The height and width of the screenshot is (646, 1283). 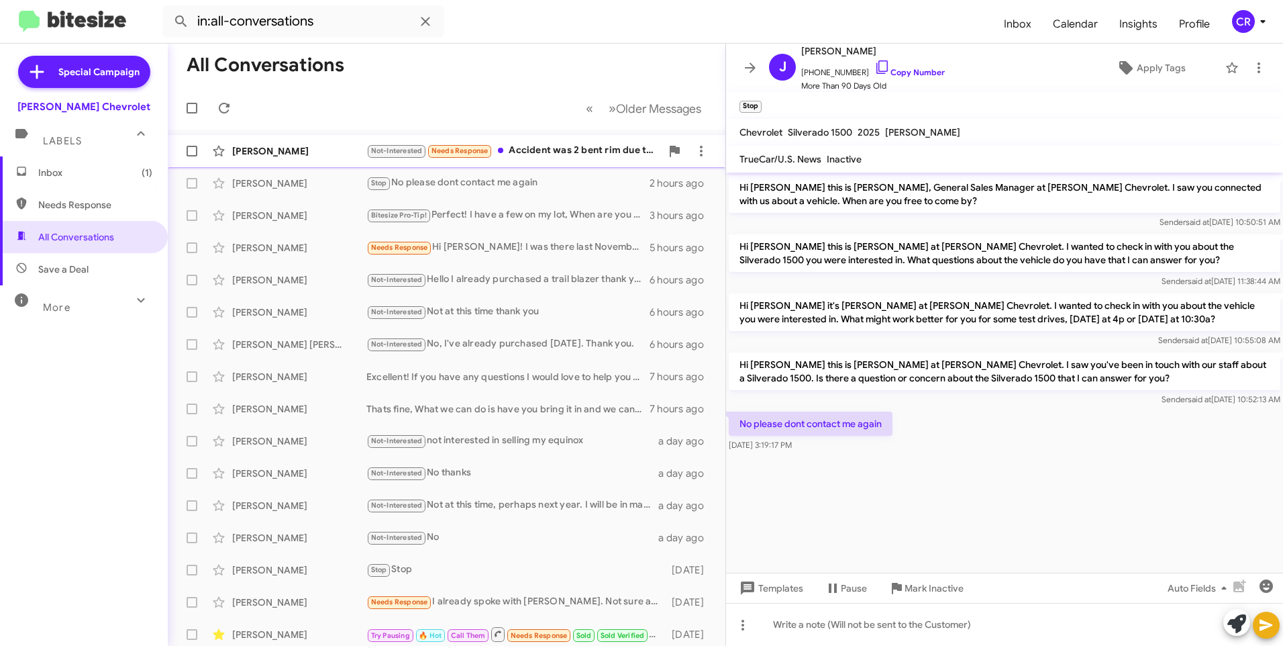 I want to click on span: J, so click(x=783, y=67).